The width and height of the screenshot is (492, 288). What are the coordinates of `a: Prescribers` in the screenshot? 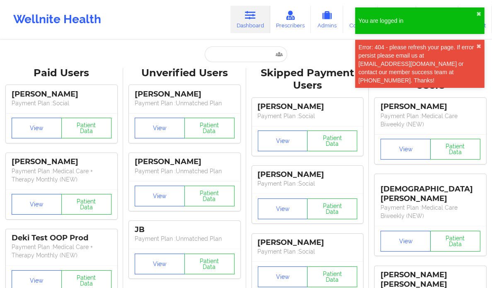 It's located at (291, 19).